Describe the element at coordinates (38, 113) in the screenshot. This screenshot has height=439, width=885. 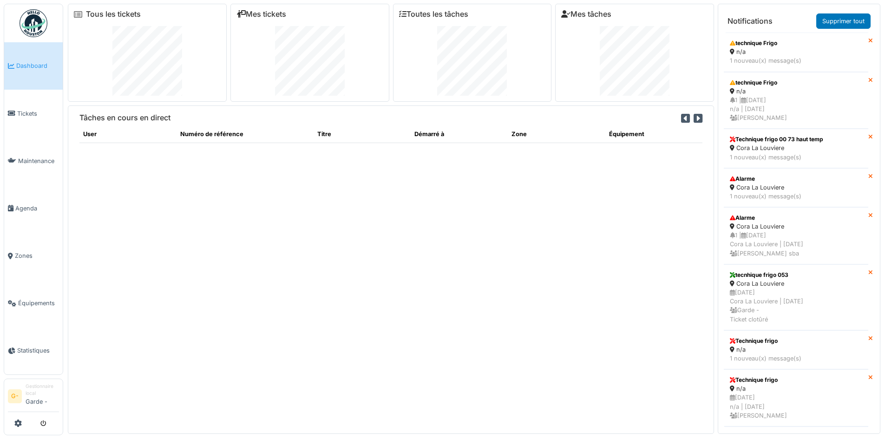
I see `span: Tickets` at that location.